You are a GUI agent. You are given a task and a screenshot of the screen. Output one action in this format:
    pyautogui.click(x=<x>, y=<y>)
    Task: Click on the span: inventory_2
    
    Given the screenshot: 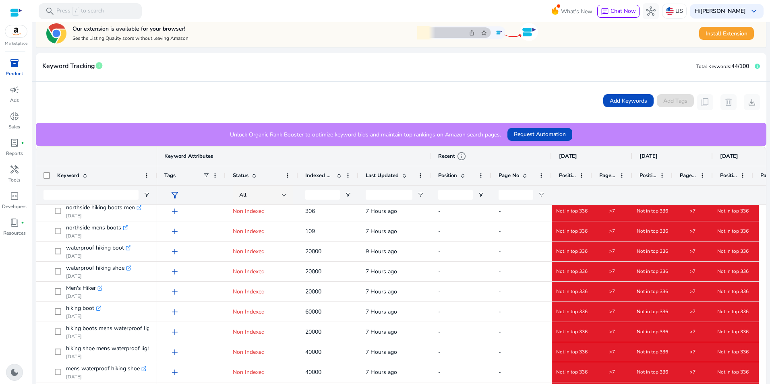 What is the action you would take?
    pyautogui.click(x=15, y=63)
    